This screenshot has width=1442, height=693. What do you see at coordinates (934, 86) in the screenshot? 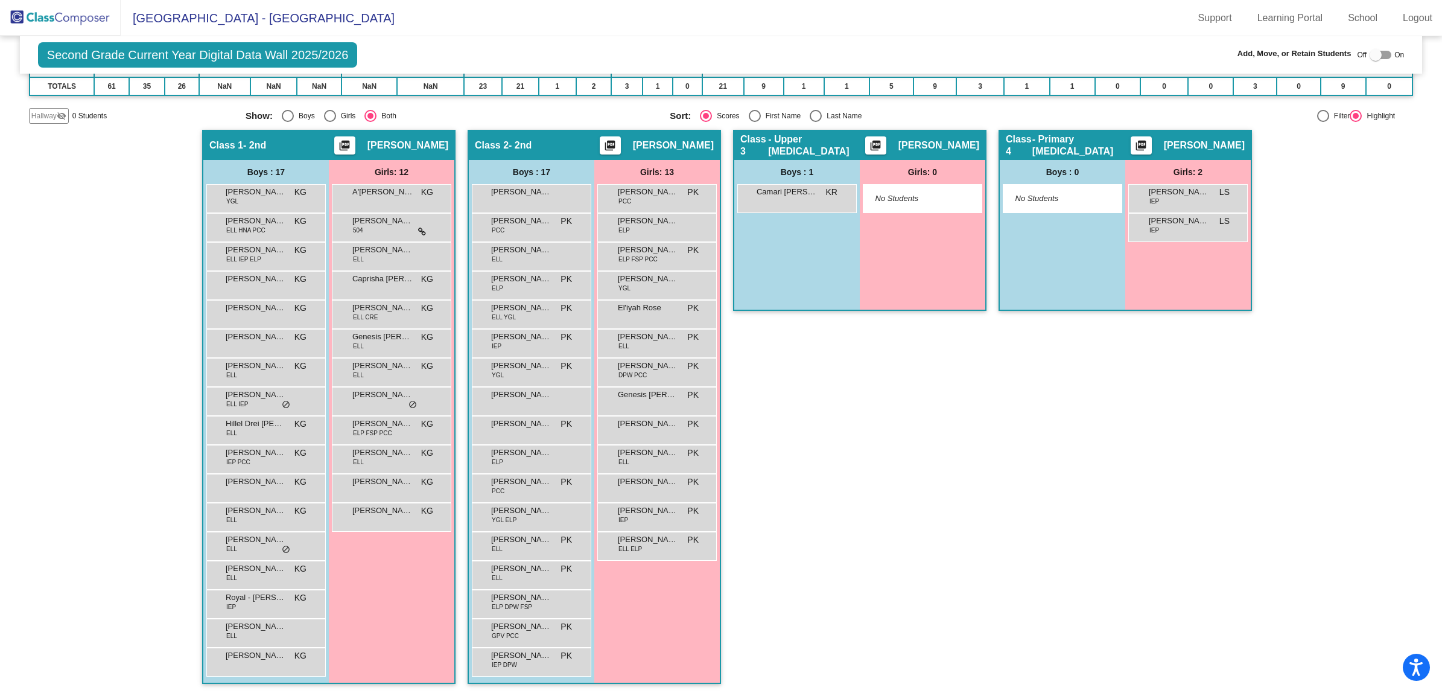
I see `td: 9` at bounding box center [934, 86].